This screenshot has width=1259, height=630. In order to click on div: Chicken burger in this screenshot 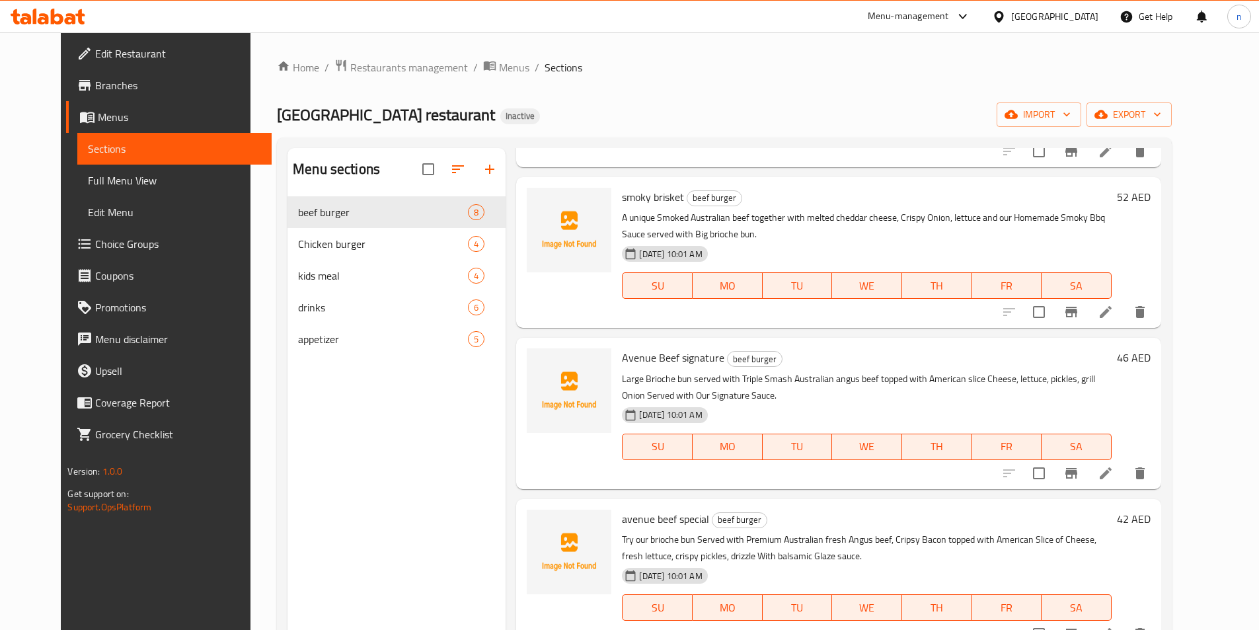, I will do `click(383, 244)`.